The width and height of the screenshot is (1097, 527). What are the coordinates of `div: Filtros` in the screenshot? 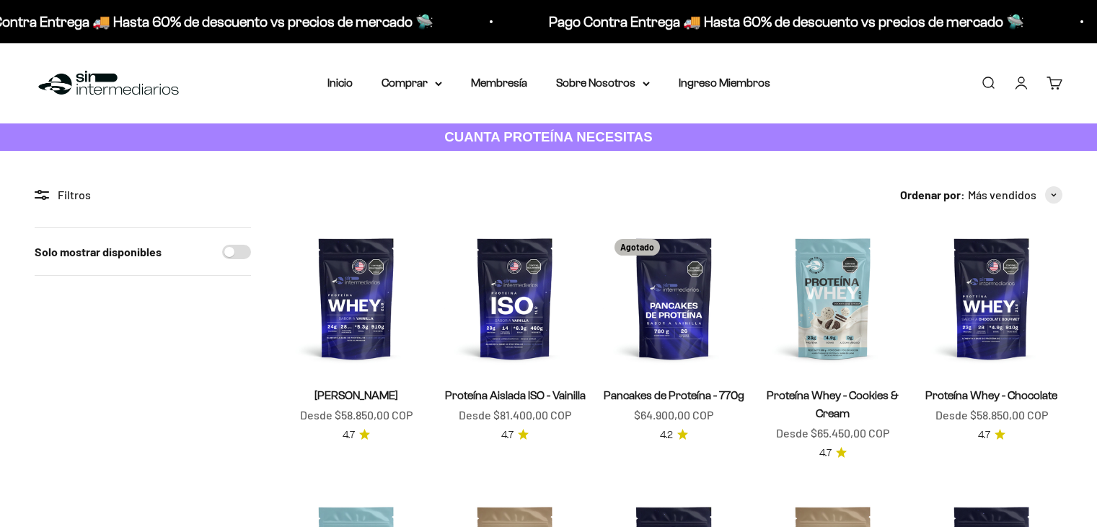 It's located at (143, 195).